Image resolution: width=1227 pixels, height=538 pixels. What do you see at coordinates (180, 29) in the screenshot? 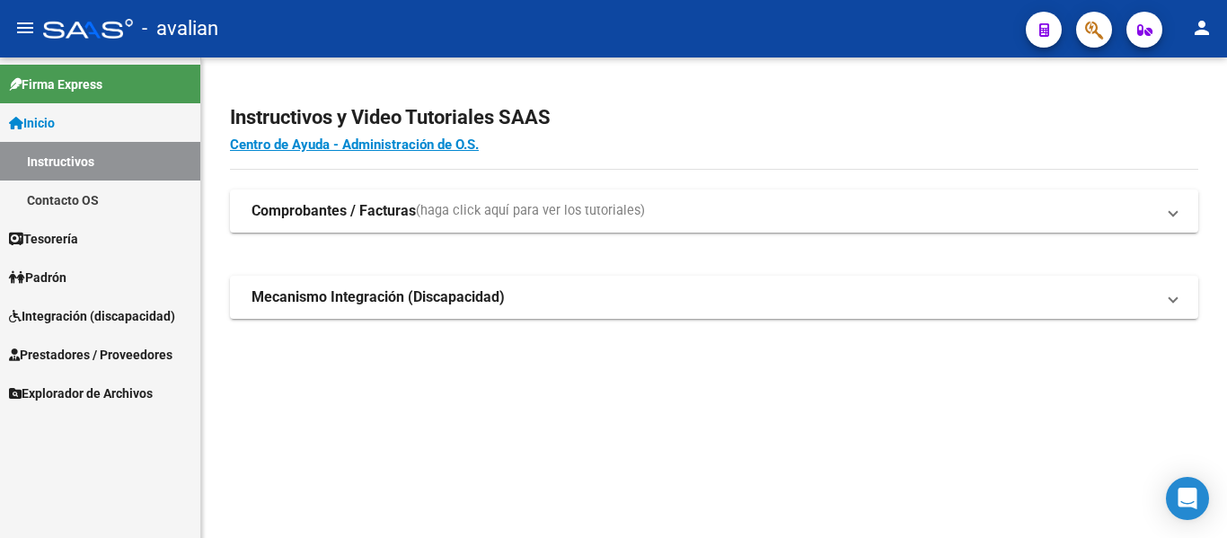
I see `span: - avalian` at bounding box center [180, 29].